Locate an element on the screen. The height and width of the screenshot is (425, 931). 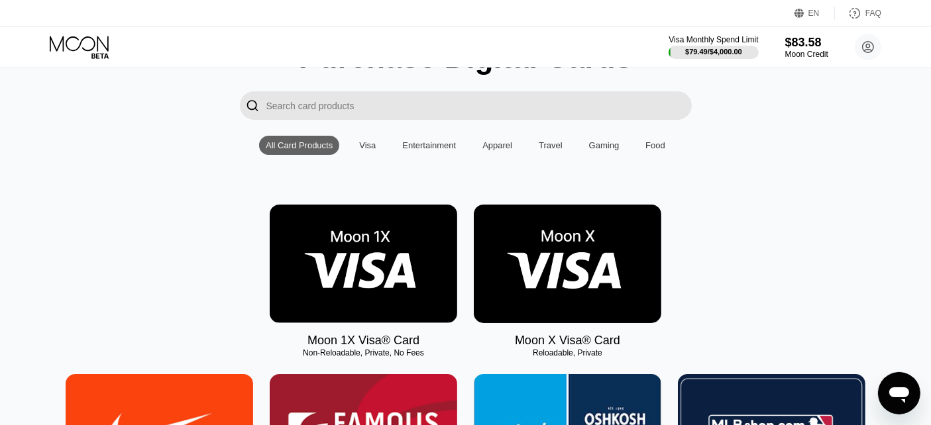
div: Visa Monthly Spend Limit$79.49/$4,000.00 is located at coordinates (713, 47).